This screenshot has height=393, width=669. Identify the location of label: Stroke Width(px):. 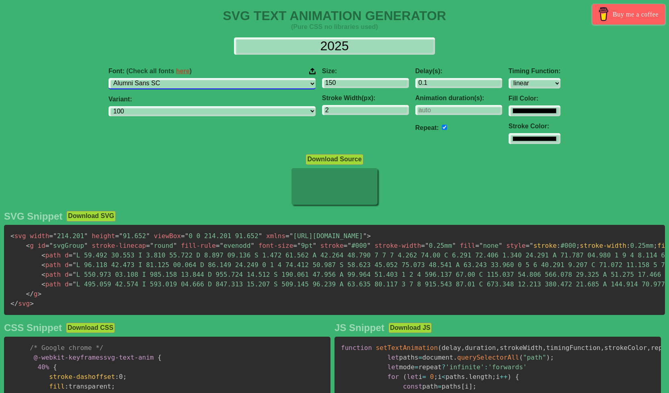
(365, 98).